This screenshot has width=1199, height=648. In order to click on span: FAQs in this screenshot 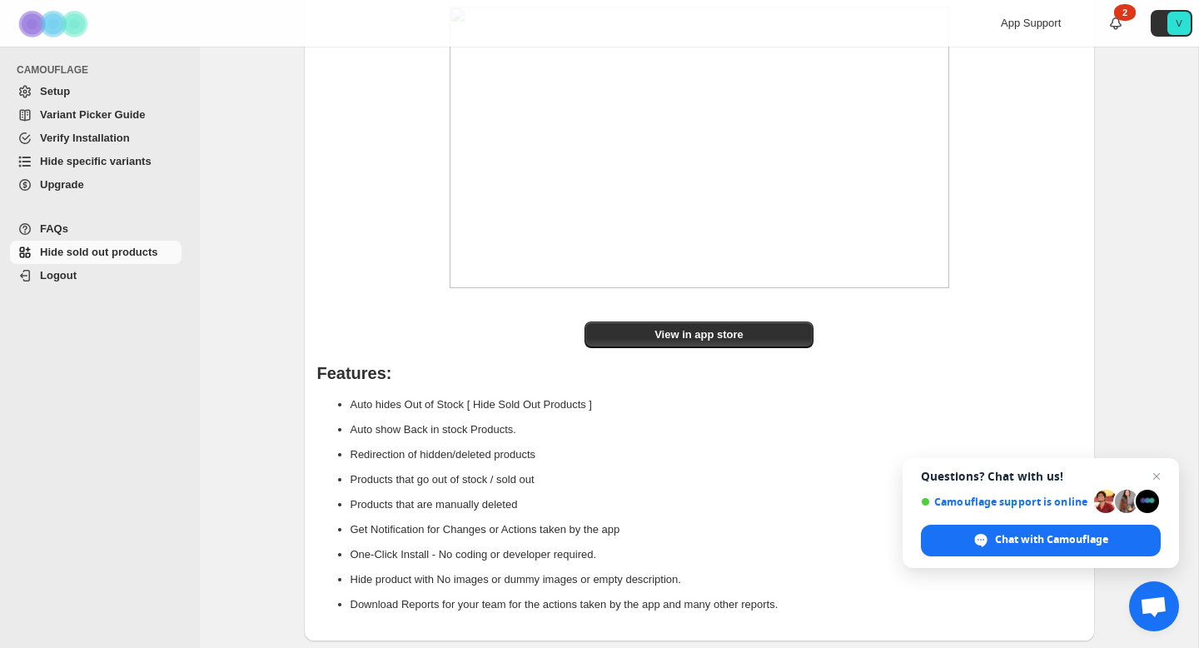, I will do `click(54, 228)`.